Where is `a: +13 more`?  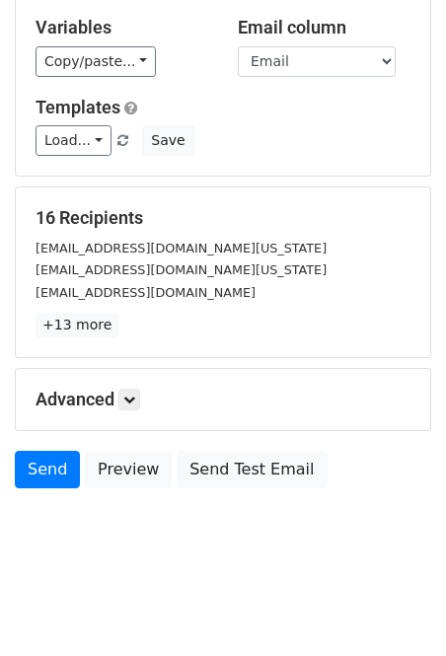 a: +13 more is located at coordinates (77, 325).